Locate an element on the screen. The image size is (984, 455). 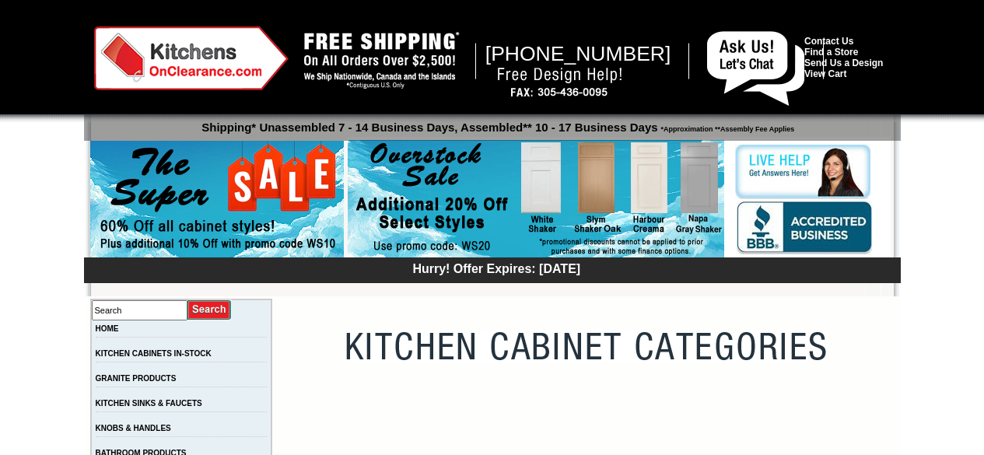
a: GRANITE PRODUCTS is located at coordinates (136, 378).